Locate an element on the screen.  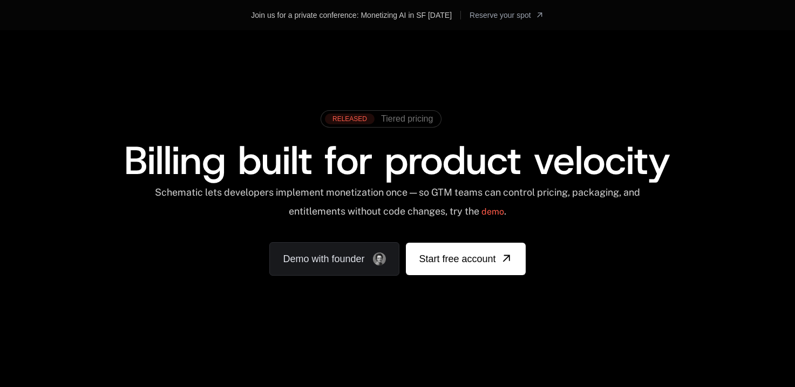
span: Billing built for product velocity is located at coordinates (397, 160).